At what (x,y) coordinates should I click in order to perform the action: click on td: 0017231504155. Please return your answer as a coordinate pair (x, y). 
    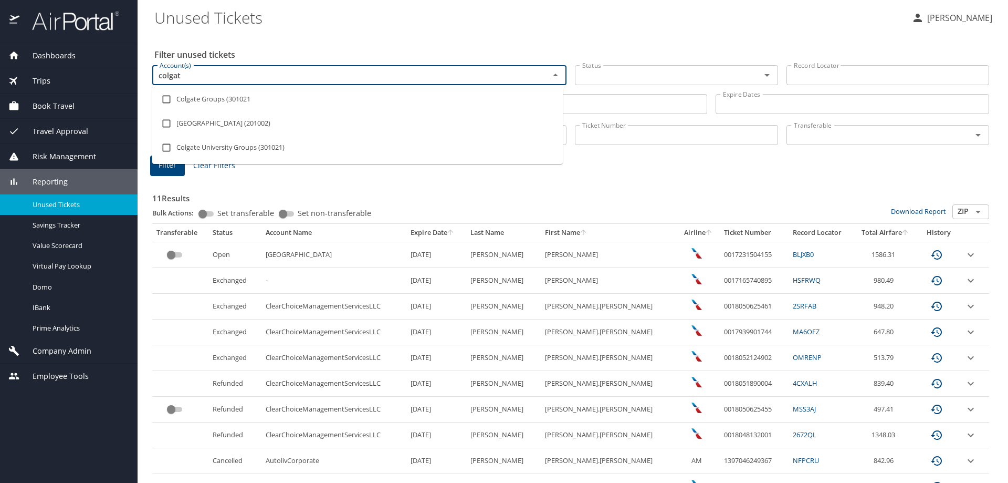
    Looking at the image, I should click on (754, 254).